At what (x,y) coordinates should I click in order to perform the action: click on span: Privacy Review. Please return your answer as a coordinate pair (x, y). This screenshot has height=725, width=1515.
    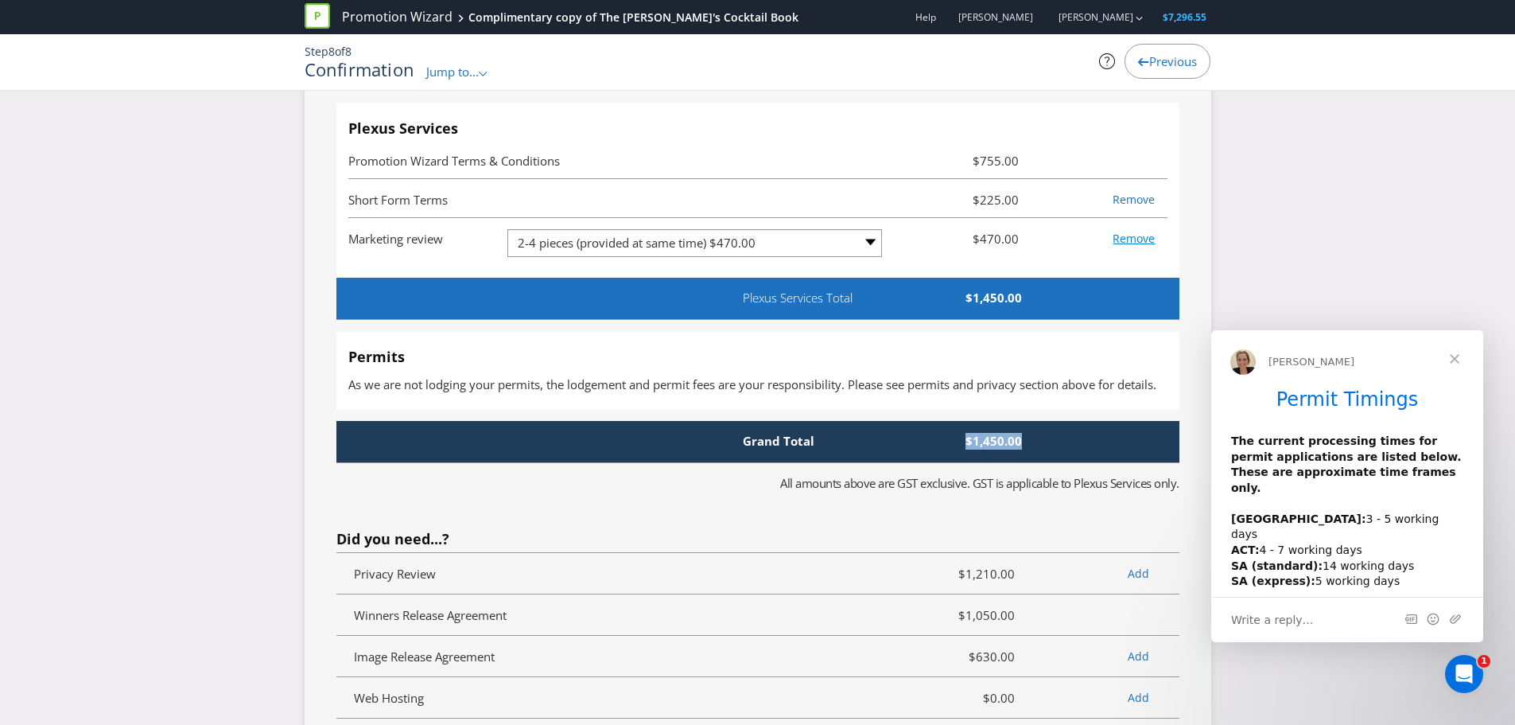
    Looking at the image, I should click on (394, 573).